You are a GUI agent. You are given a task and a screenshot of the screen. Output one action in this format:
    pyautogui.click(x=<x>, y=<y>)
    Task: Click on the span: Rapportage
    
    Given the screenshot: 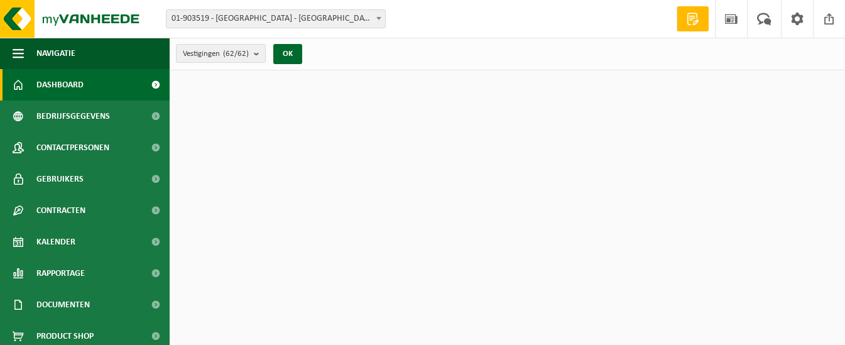 What is the action you would take?
    pyautogui.click(x=60, y=273)
    